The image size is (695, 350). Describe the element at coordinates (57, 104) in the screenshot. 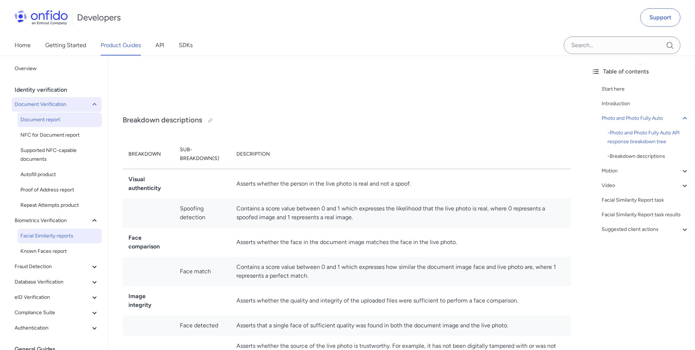

I see `button: Document Verification` at that location.